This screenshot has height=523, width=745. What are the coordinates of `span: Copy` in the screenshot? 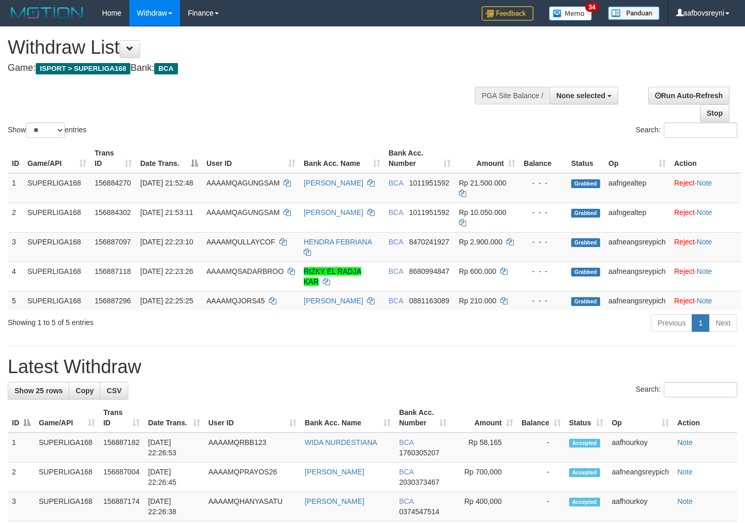 It's located at (84, 391).